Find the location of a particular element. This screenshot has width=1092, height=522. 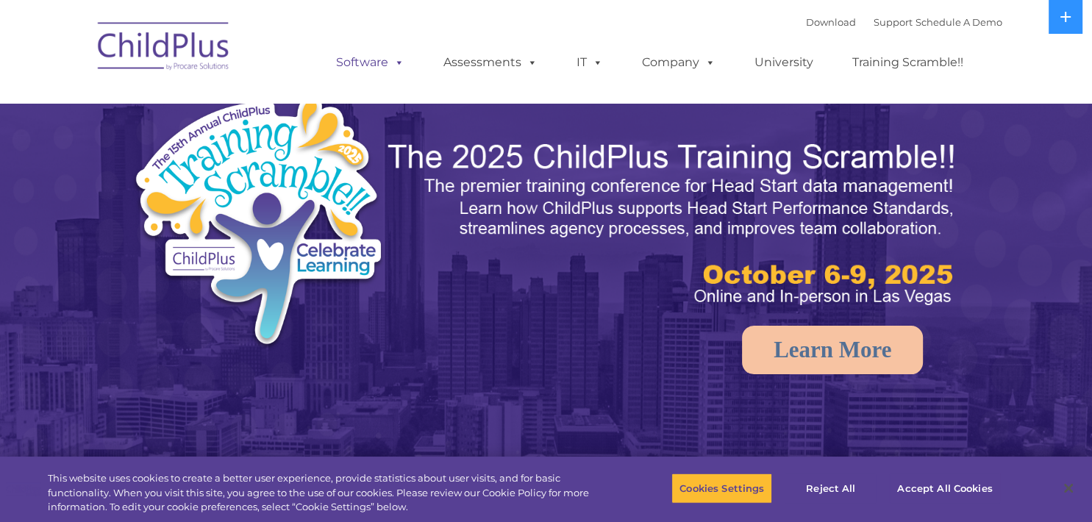

button: Accept All Cookies is located at coordinates (944, 488).